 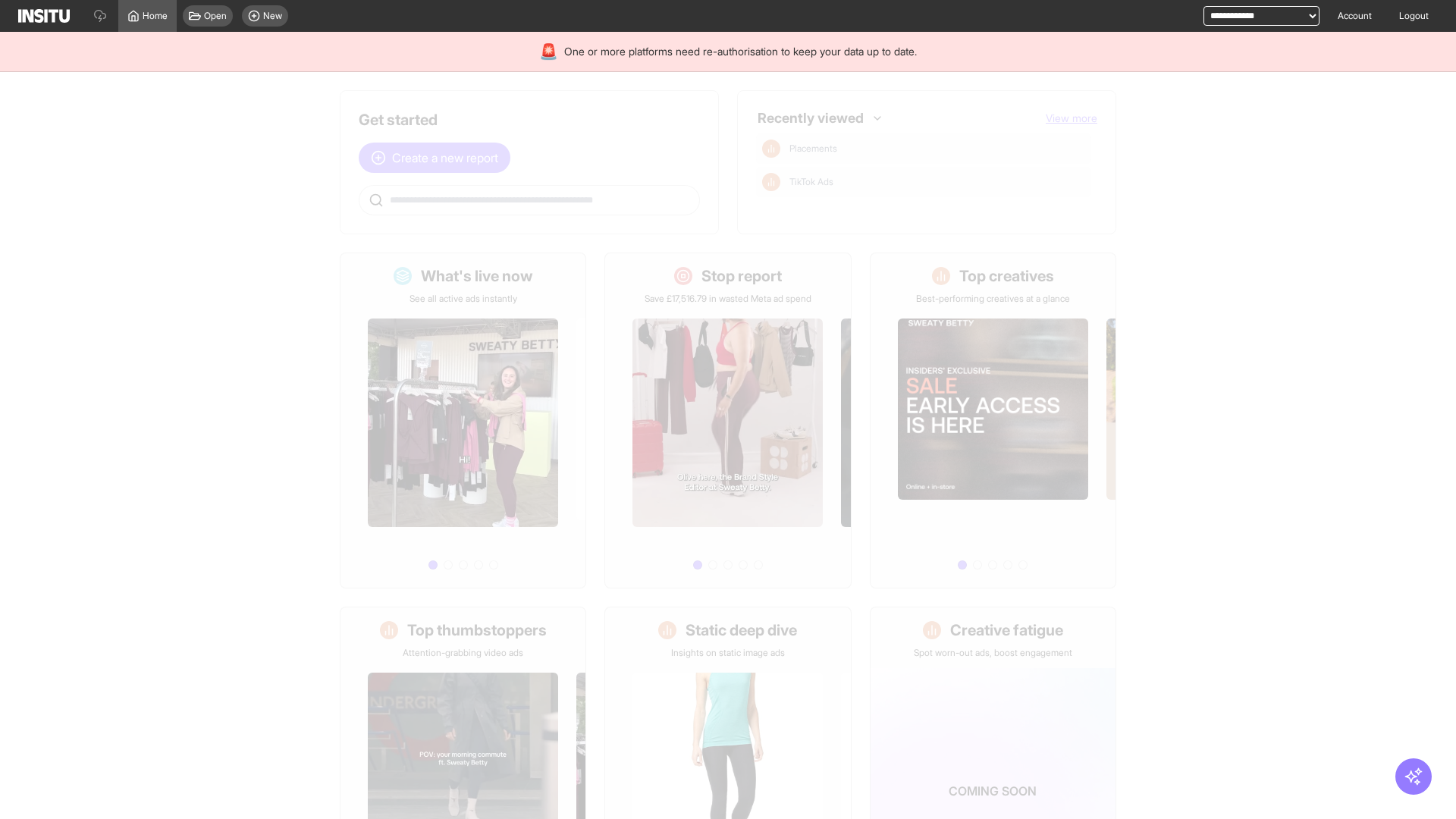 I want to click on span: New, so click(x=272, y=16).